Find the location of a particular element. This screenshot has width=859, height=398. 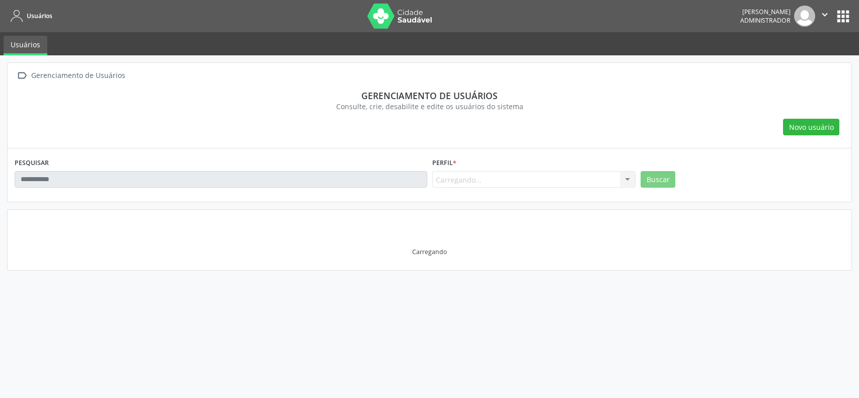

label: Perfil is located at coordinates (444, 163).